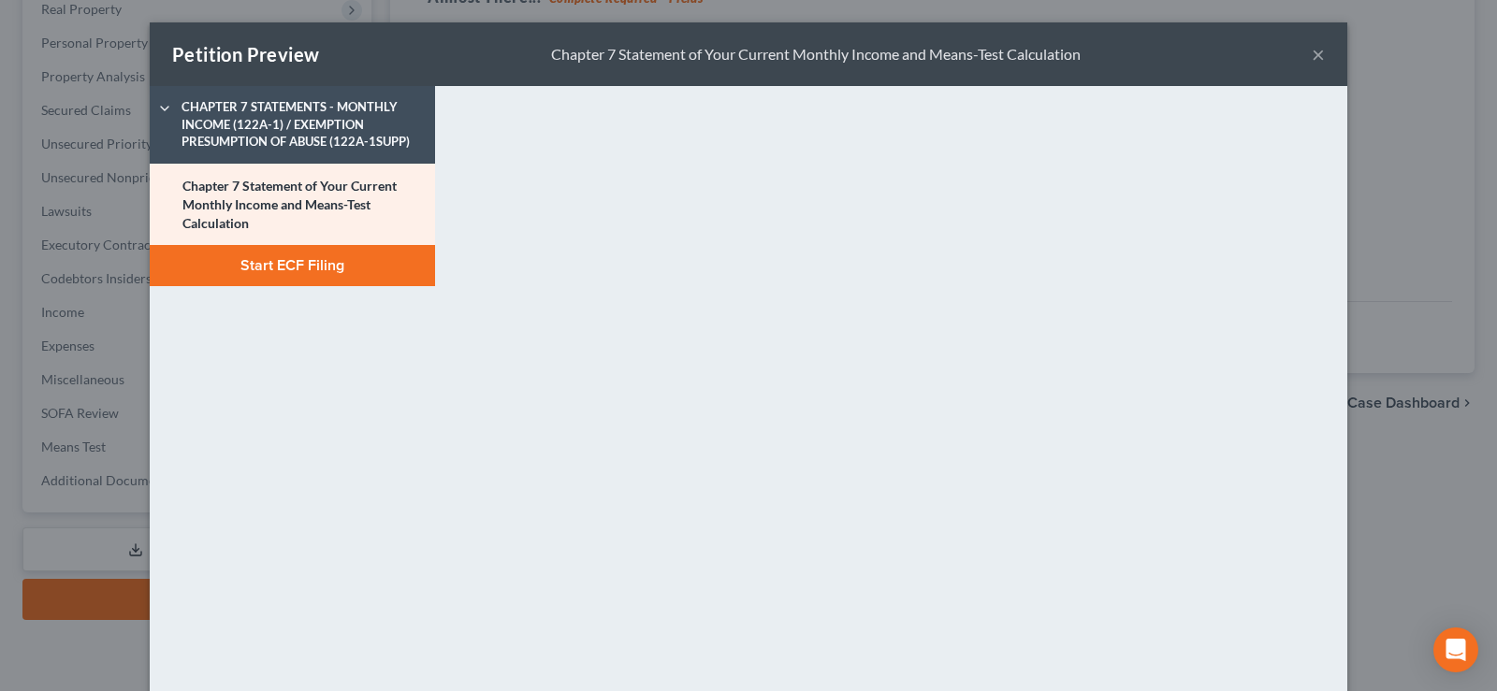 The image size is (1497, 691). I want to click on span: Chapter 7 Statements - Monthly Income (122A-1) / Exemption Presumption of Abuse (122A-1Supp), so click(304, 124).